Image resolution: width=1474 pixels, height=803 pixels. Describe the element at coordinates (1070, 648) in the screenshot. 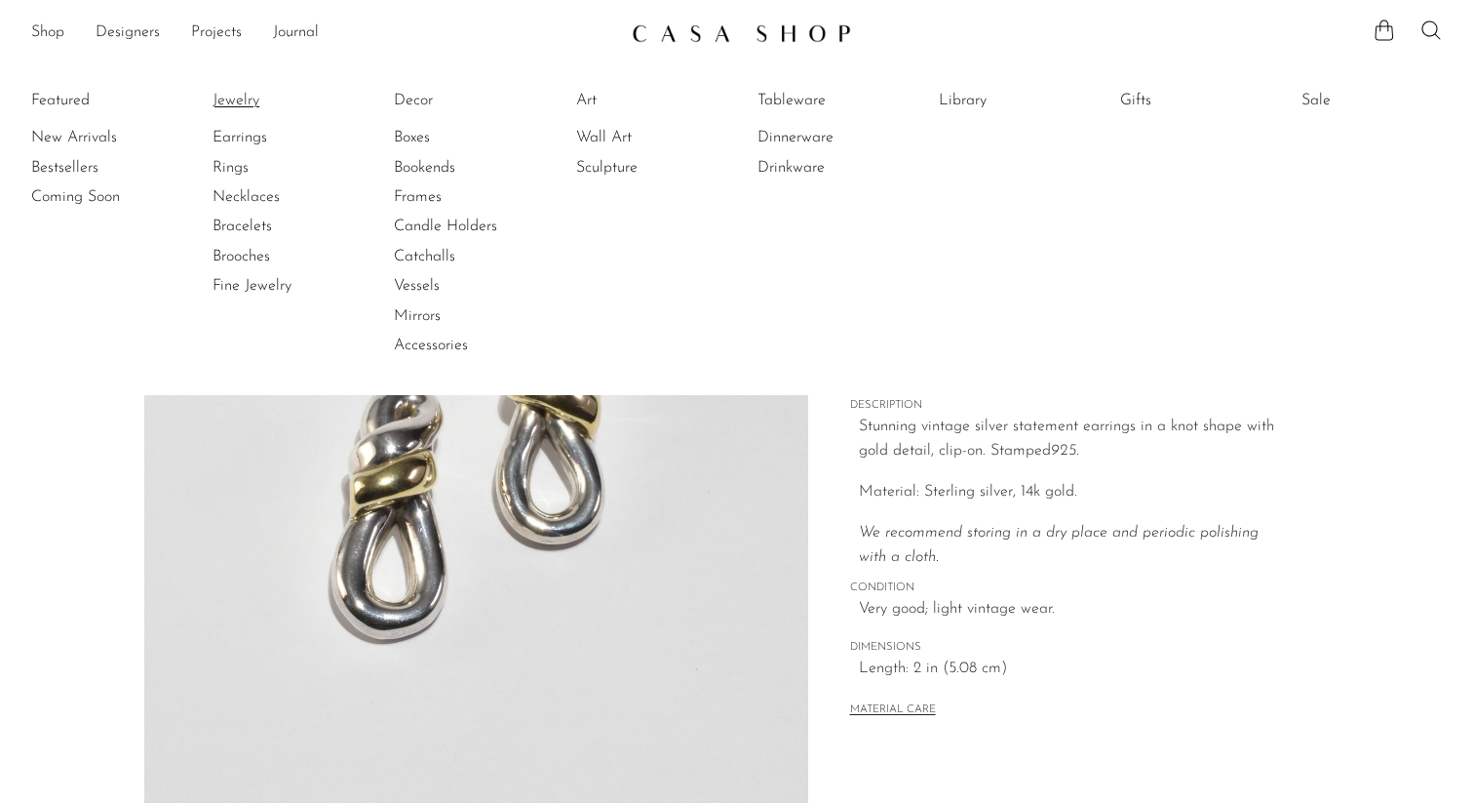

I see `span: DIMENSIONS` at that location.